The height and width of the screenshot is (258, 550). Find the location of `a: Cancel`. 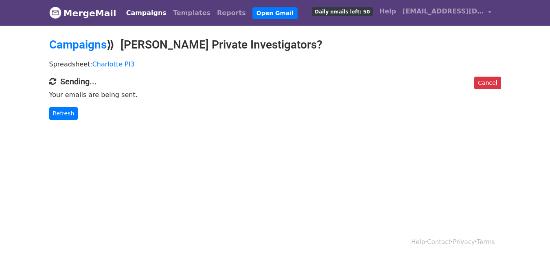

a: Cancel is located at coordinates (487, 83).